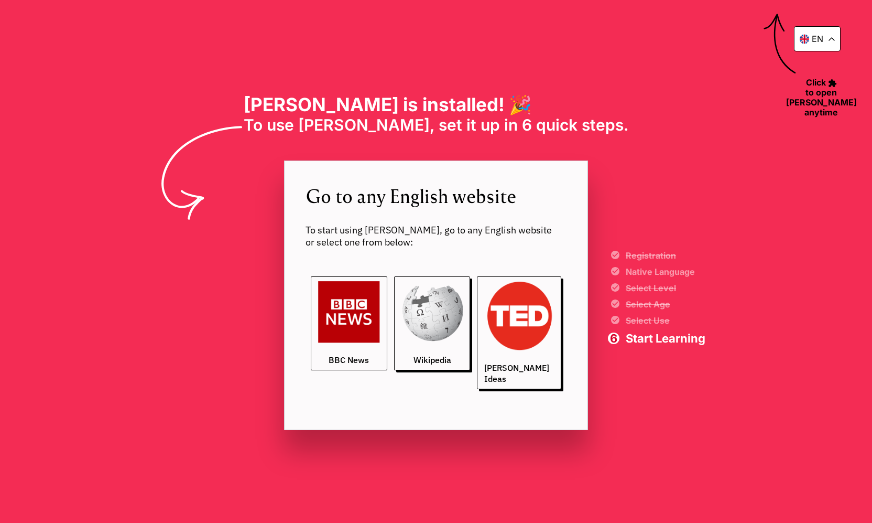 This screenshot has width=872, height=523. I want to click on a: Wikipedia, so click(432, 323).